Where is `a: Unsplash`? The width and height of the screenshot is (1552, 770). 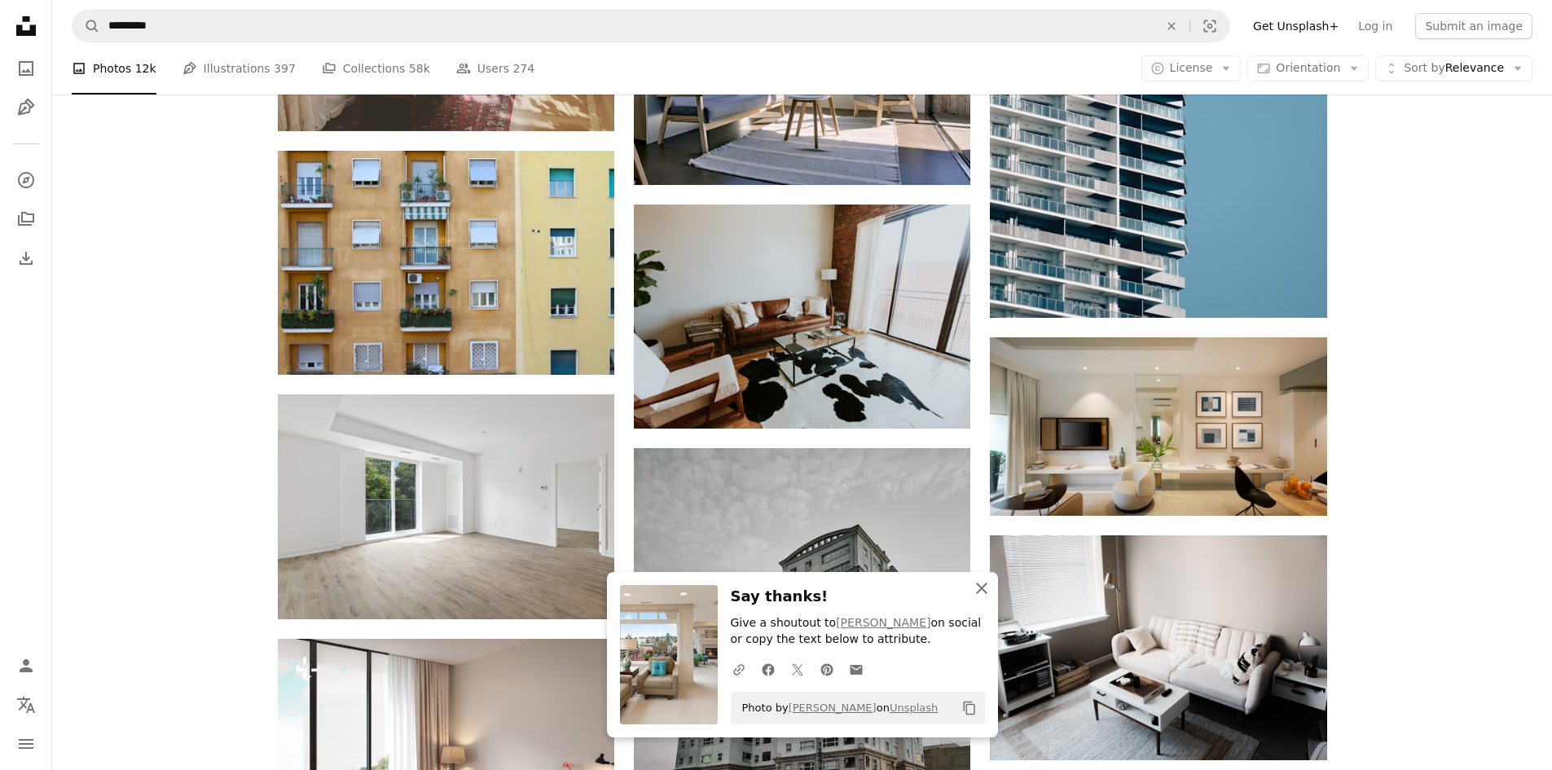 a: Unsplash is located at coordinates (913, 707).